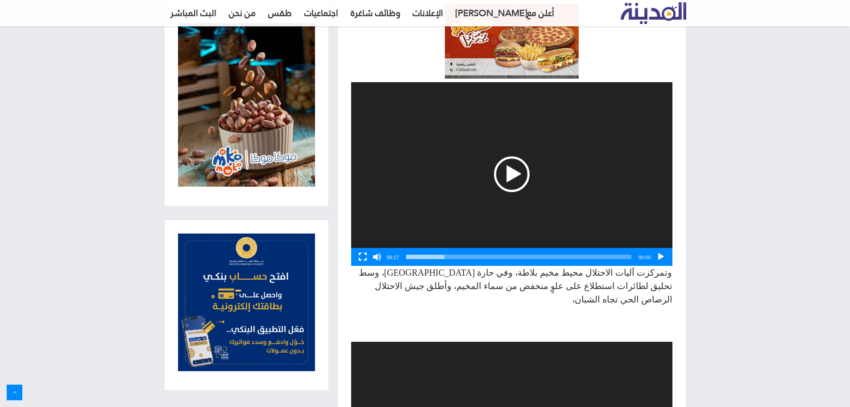 This screenshot has height=407, width=850. Describe the element at coordinates (653, 13) in the screenshot. I see `a: تلفزيون المدينة` at that location.